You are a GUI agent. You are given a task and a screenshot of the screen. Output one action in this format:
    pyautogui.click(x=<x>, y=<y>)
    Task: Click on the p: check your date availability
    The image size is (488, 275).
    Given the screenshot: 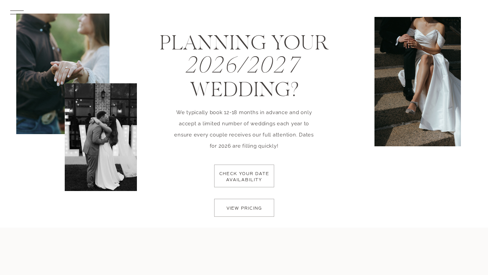 What is the action you would take?
    pyautogui.click(x=244, y=181)
    